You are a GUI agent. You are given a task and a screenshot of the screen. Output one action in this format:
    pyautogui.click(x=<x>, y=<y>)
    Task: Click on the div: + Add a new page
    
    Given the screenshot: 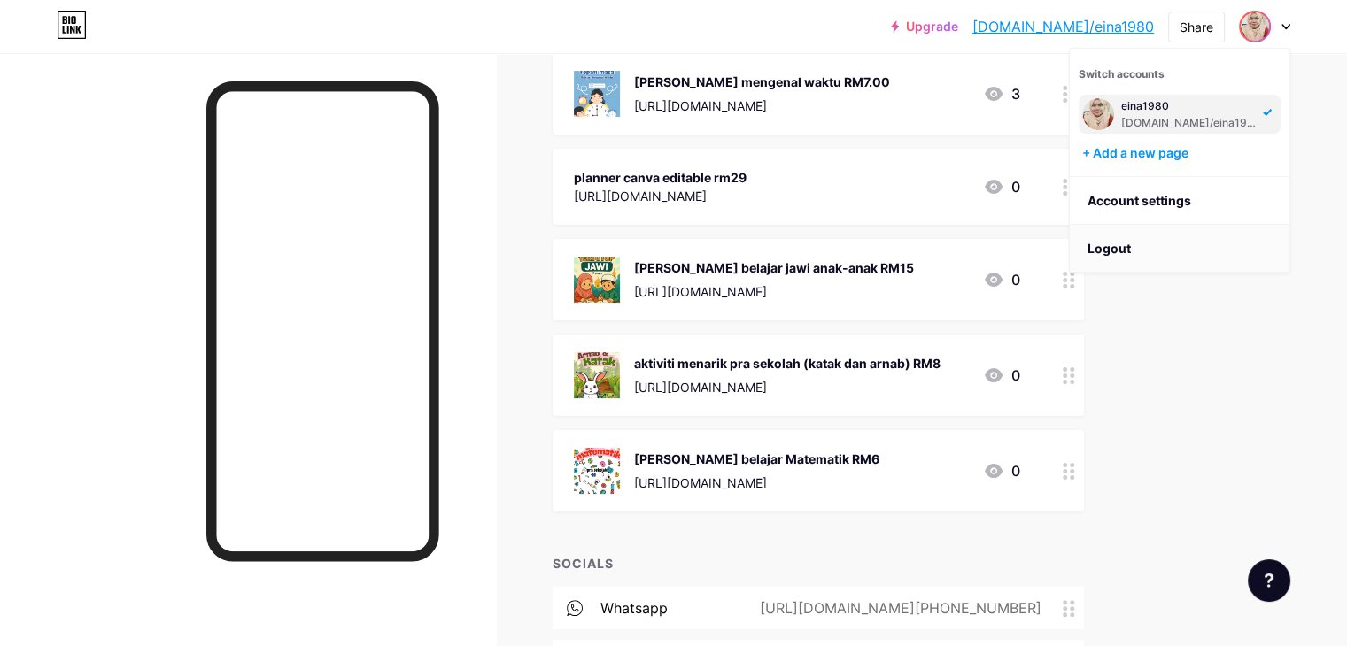 What is the action you would take?
    pyautogui.click(x=1181, y=153)
    